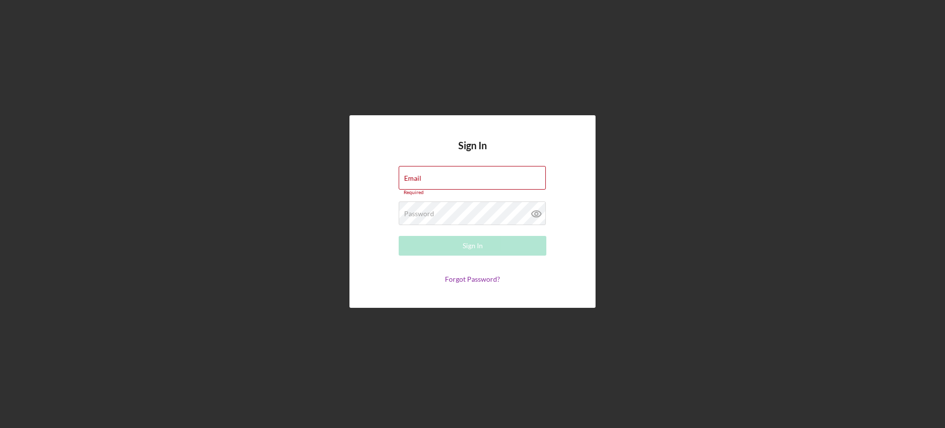 This screenshot has height=428, width=945. Describe the element at coordinates (419, 214) in the screenshot. I see `label: Password` at that location.